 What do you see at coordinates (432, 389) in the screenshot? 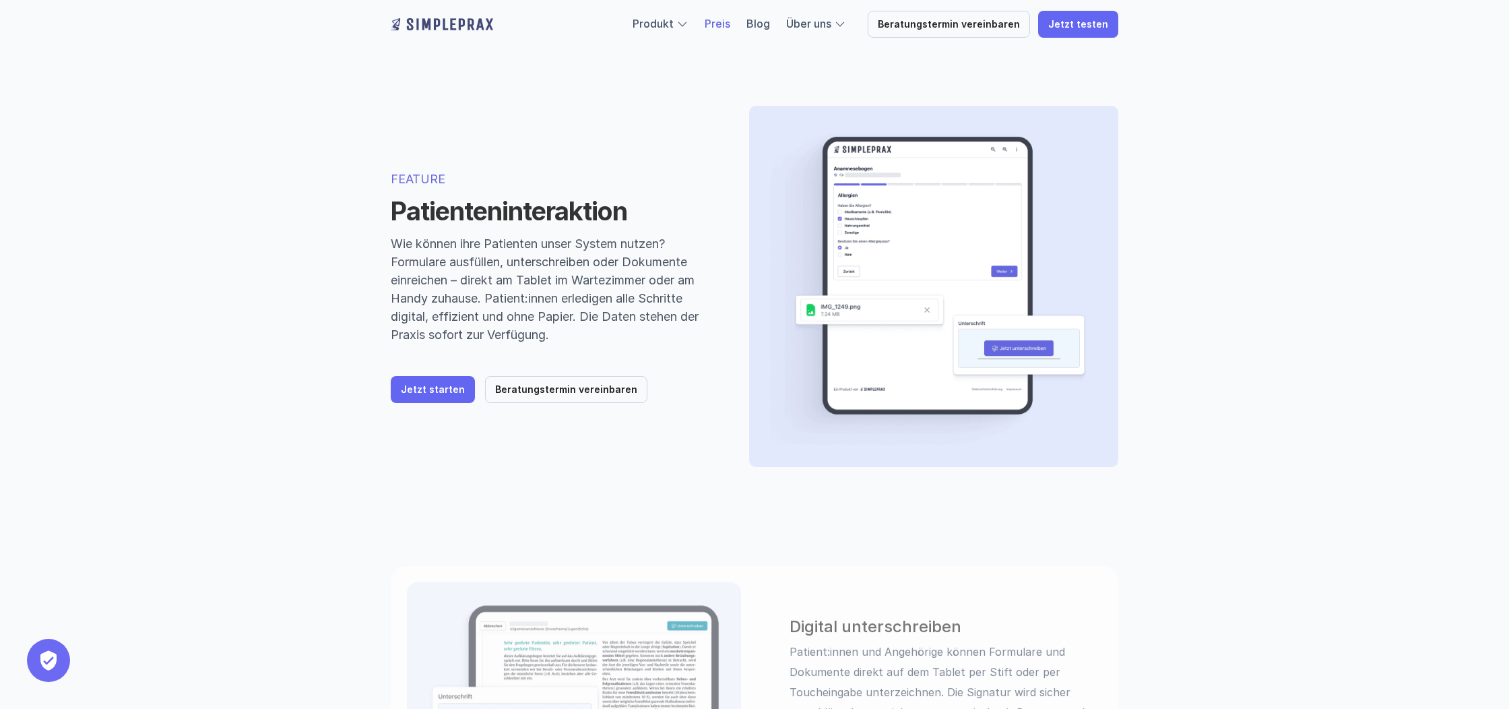
I see `p: Jetzt starten` at bounding box center [432, 389].